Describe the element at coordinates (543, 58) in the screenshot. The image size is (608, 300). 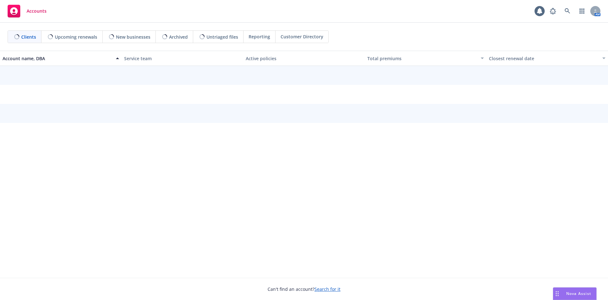
I see `div: Closest renewal date` at that location.